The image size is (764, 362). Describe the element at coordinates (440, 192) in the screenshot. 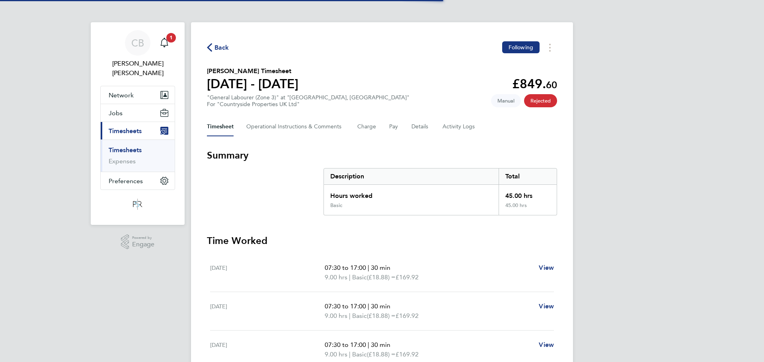

I see `div: Summary` at that location.